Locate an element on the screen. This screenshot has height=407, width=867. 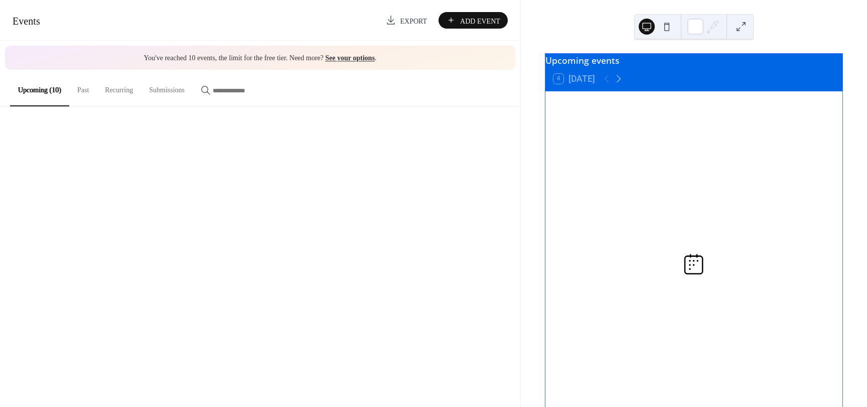
button: Upcoming (10) is located at coordinates (40, 88).